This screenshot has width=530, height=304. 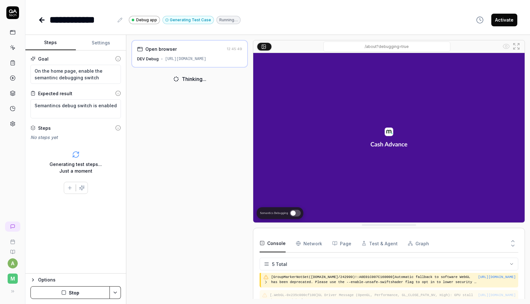 What do you see at coordinates (44, 128) in the screenshot?
I see `div: Steps` at bounding box center [44, 128].